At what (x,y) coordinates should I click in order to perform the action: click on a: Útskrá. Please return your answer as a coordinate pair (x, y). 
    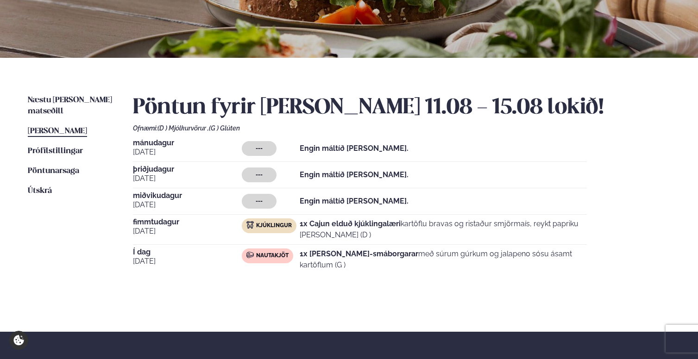
    Looking at the image, I should click on (40, 191).